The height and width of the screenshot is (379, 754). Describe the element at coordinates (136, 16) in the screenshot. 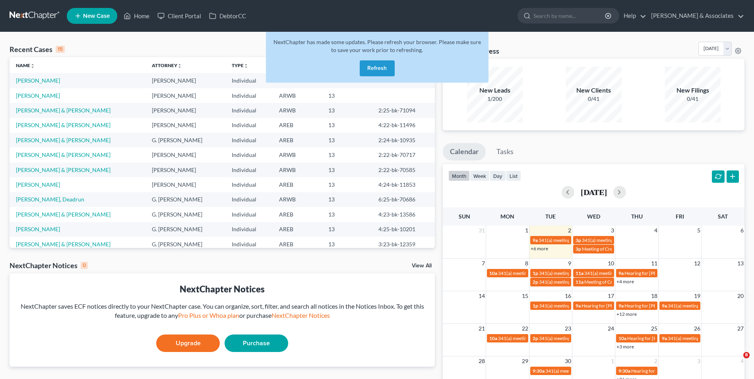

I see `a: Home` at that location.